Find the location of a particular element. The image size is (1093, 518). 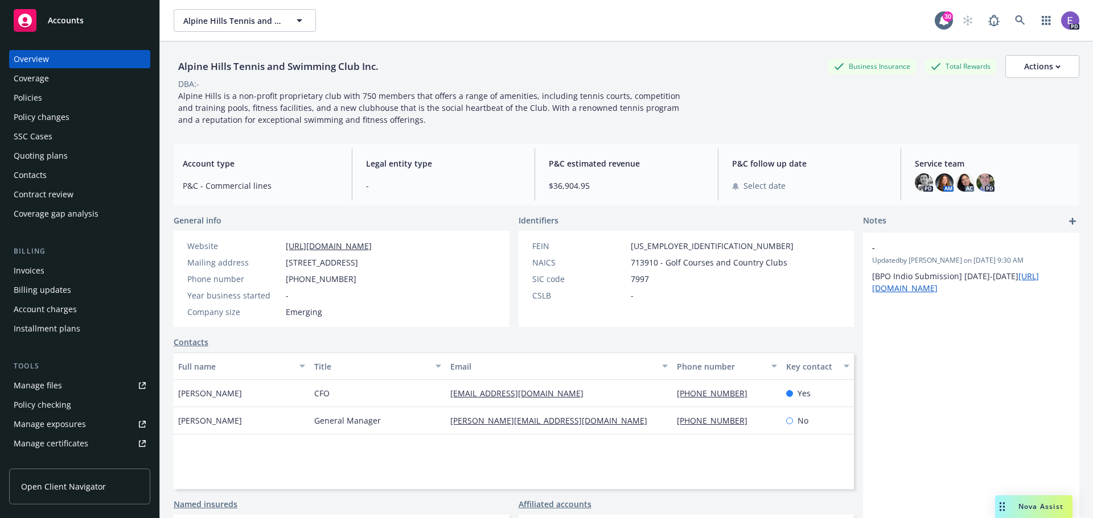

div: Company size is located at coordinates (234, 312).